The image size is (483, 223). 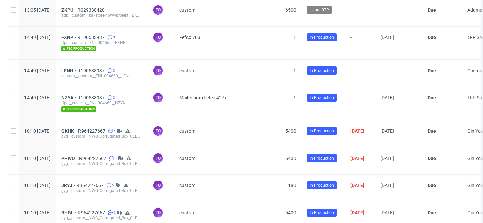 What do you see at coordinates (92, 10) in the screenshot?
I see `span: R029338420` at bounding box center [92, 10].